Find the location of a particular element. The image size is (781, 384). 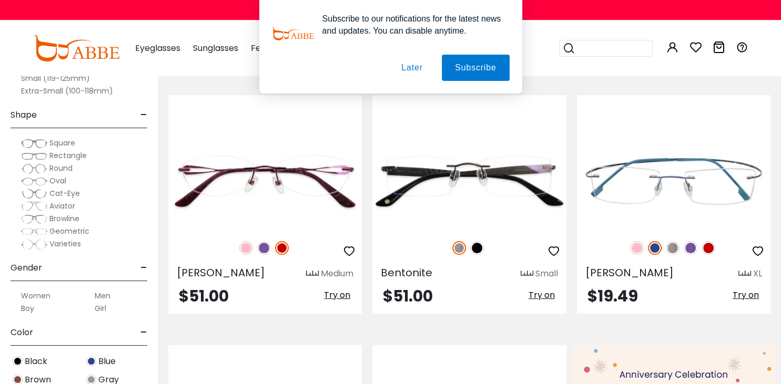

span: Shape is located at coordinates (24, 115).